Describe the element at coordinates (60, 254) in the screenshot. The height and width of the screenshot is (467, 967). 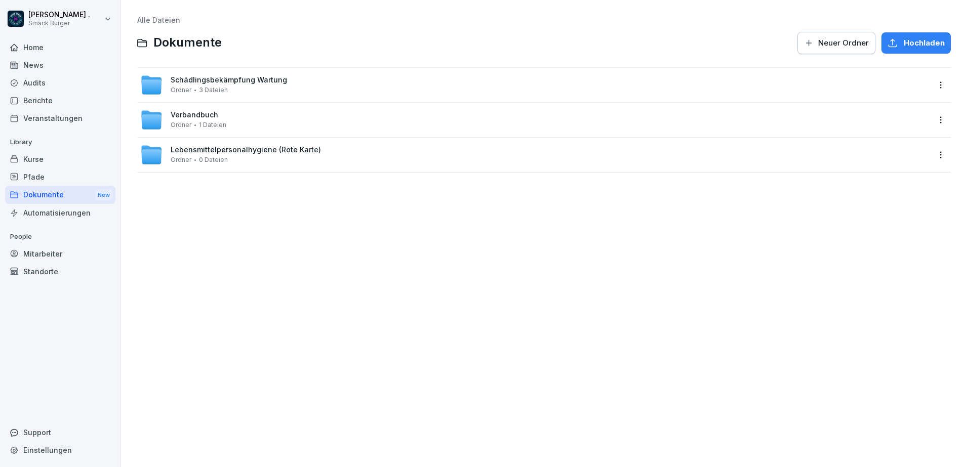
I see `a: Mitarbeiter` at that location.